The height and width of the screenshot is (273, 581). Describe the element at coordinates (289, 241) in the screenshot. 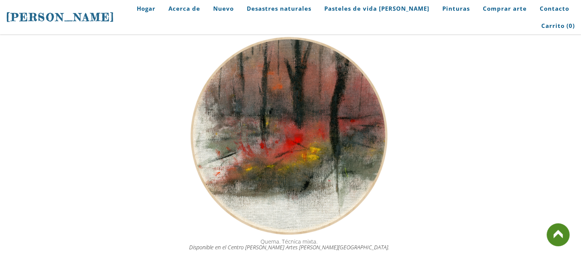

I see `font: Quema. Técnica mixta.` at that location.